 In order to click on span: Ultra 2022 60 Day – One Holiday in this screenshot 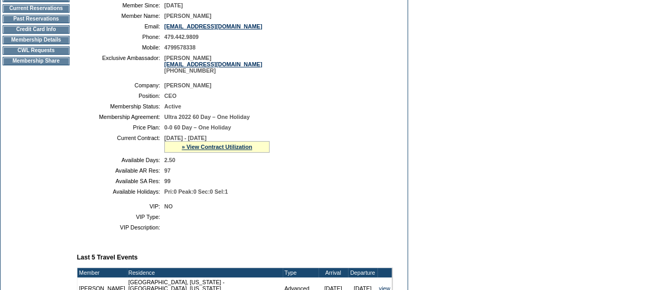, I will do `click(207, 117)`.